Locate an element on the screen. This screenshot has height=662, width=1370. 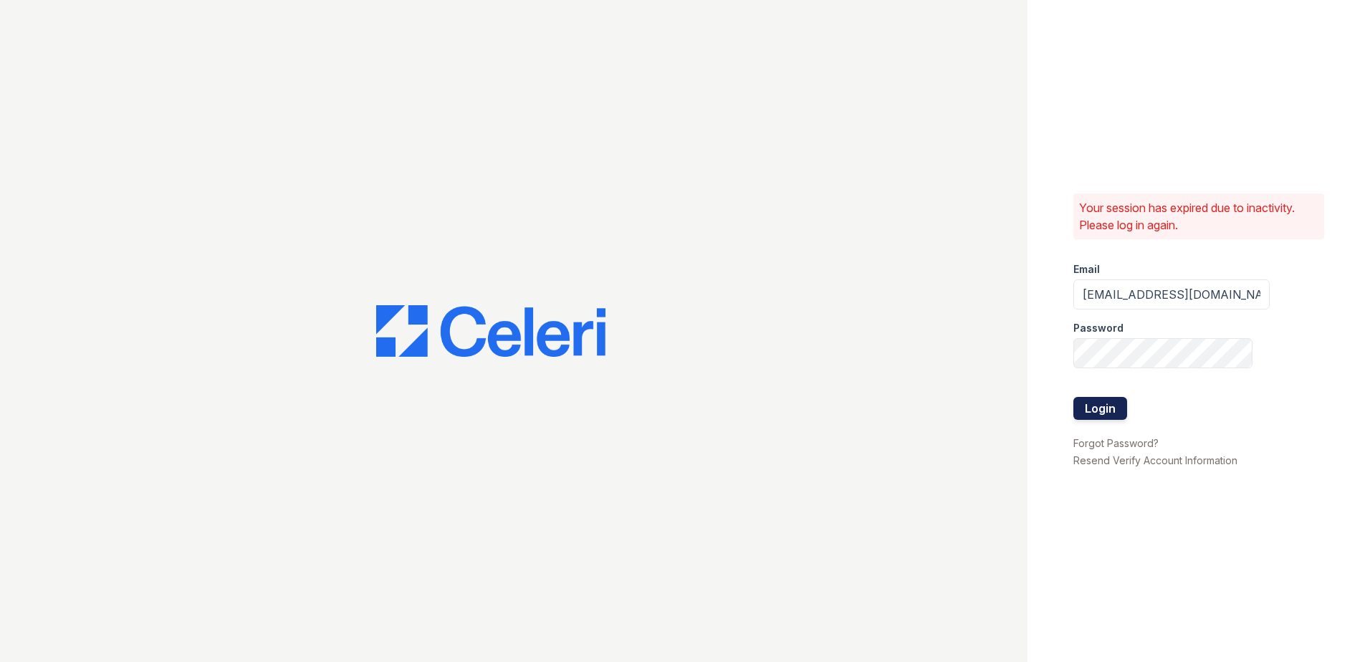
button: Login is located at coordinates (1100, 408).